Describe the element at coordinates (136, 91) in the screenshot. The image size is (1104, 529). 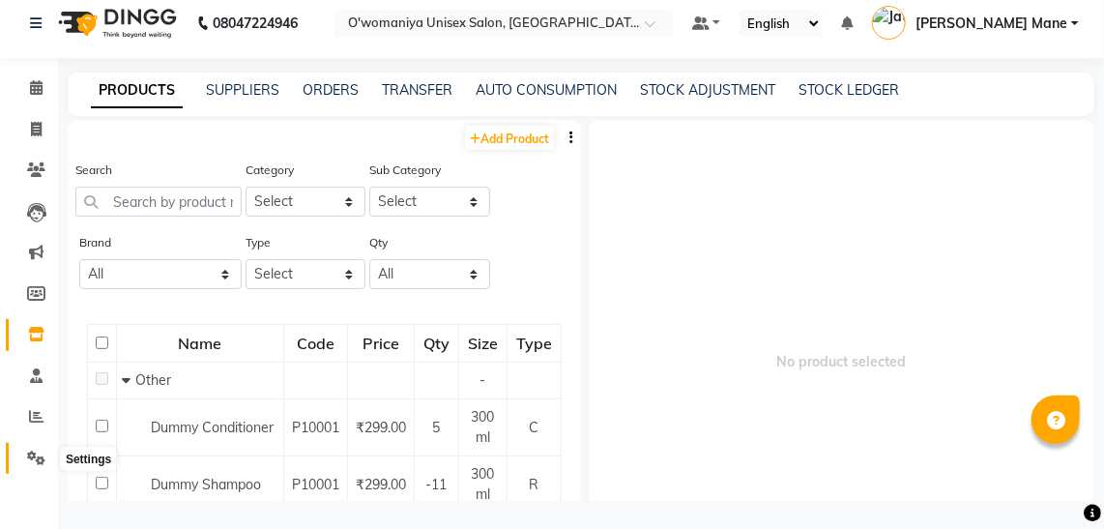
I see `a: PRODUCTS` at that location.